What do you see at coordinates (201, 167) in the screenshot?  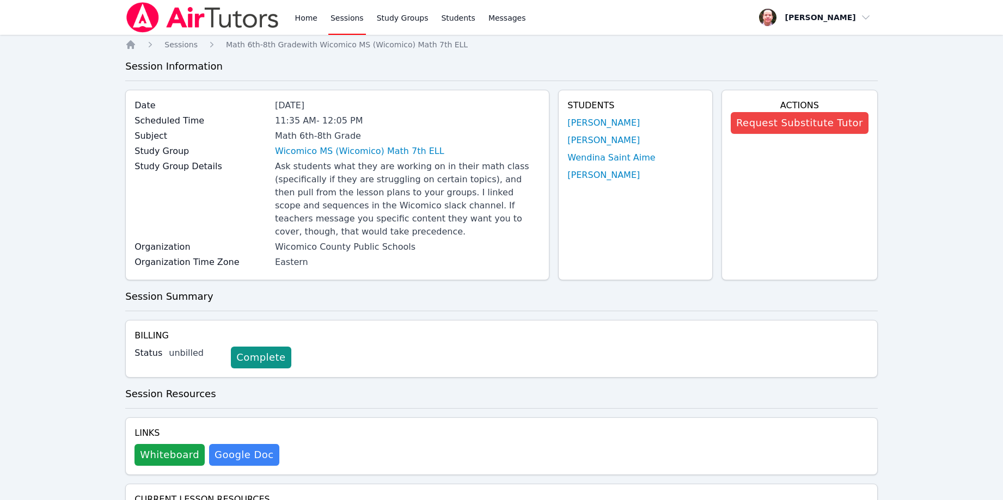 I see `label: Study Group Details` at bounding box center [201, 167].